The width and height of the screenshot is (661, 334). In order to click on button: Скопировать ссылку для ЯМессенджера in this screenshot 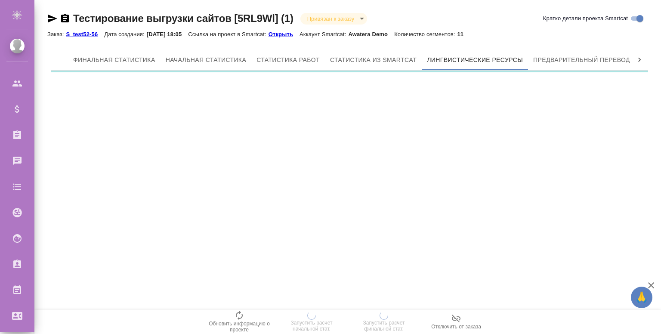, I will do `click(53, 19)`.